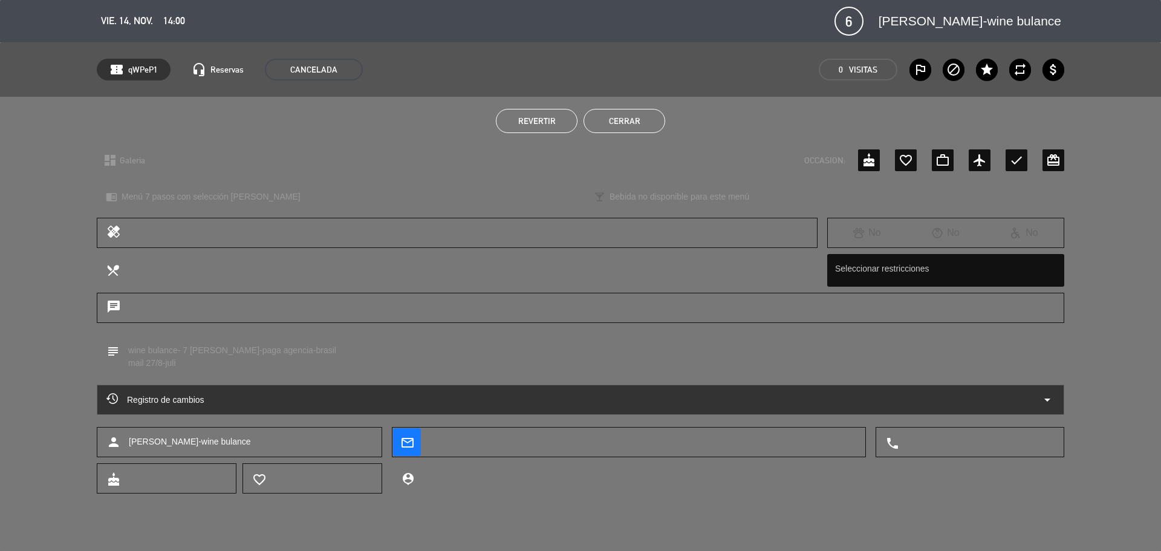  What do you see at coordinates (112, 351) in the screenshot?
I see `i: subject` at bounding box center [112, 351].